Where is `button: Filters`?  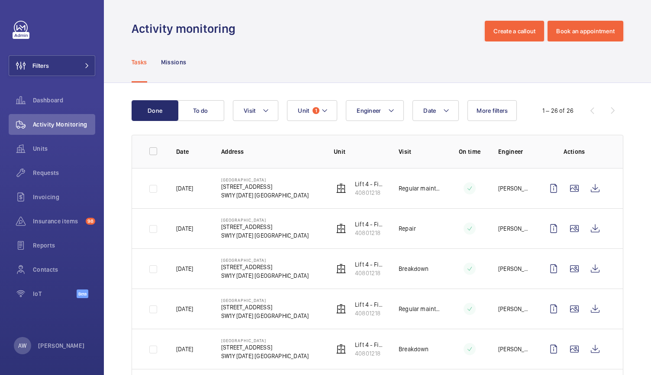 button: Filters is located at coordinates (52, 66).